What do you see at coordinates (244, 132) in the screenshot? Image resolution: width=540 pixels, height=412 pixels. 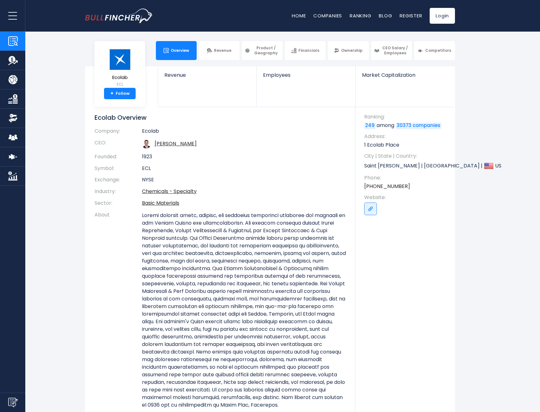 I see `td: Ecolab` at bounding box center [244, 132].